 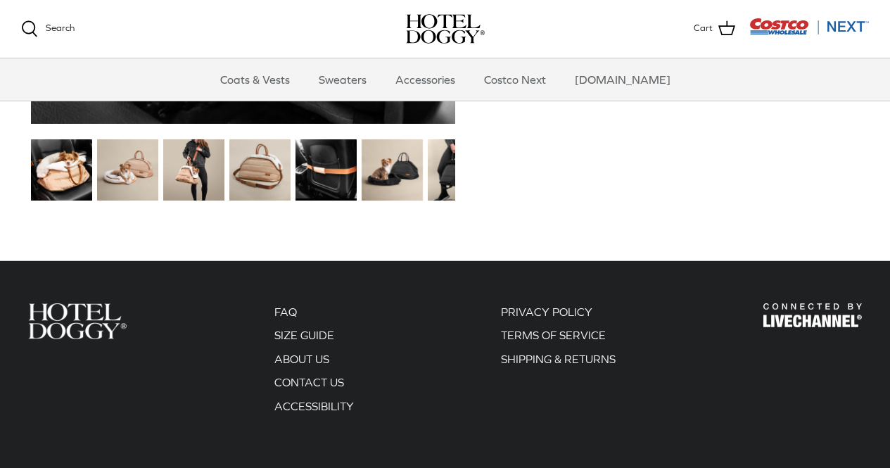 What do you see at coordinates (61, 170) in the screenshot?
I see `img: small dog in a tan dog carrier on a black seat in the car` at bounding box center [61, 170].